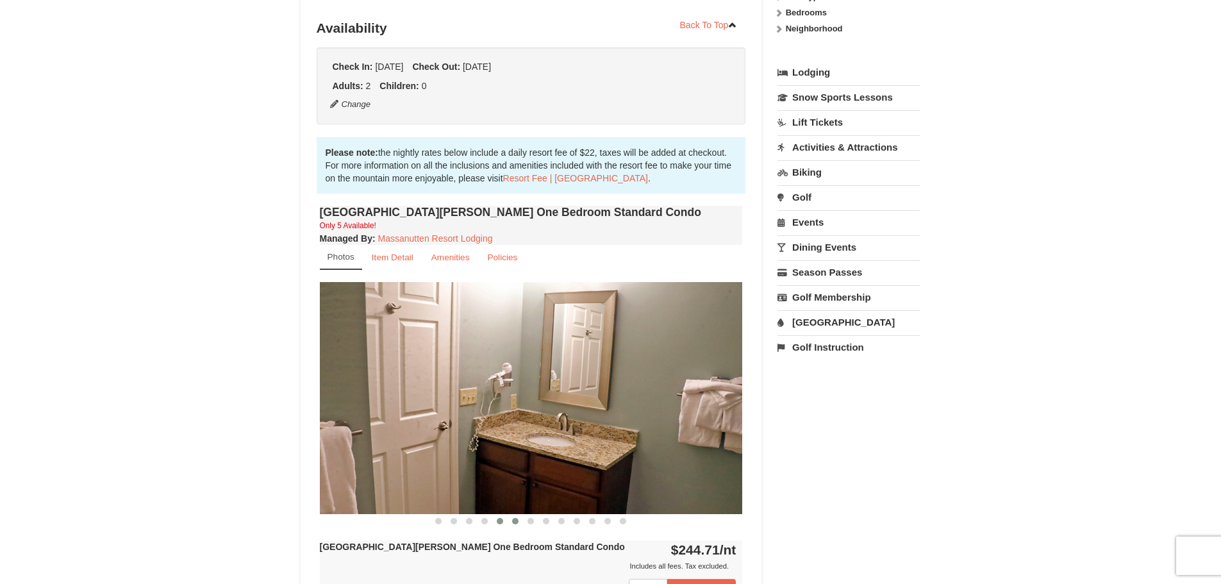  I want to click on strong: Children:, so click(399, 86).